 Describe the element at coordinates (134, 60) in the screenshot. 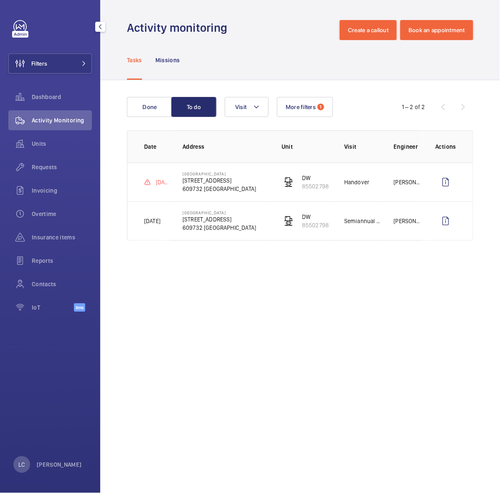

I see `p: Tasks` at that location.